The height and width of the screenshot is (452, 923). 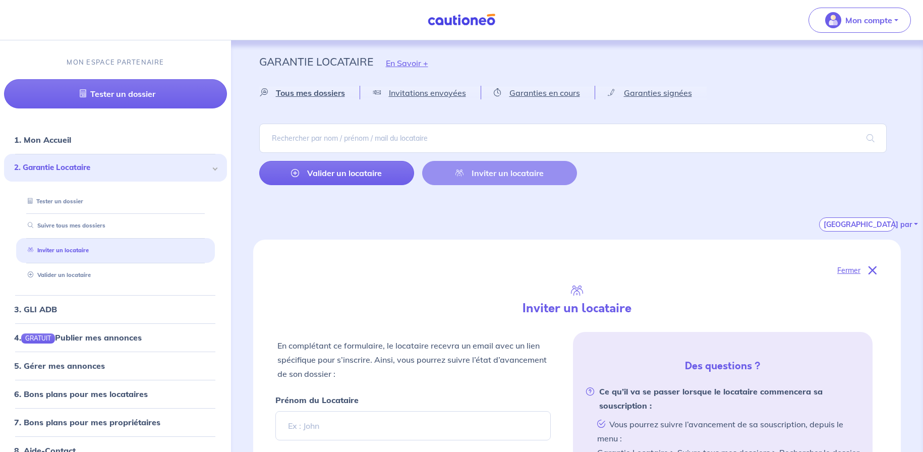 What do you see at coordinates (116, 168) in the screenshot?
I see `div: 2. Garantie Locataire` at bounding box center [116, 168].